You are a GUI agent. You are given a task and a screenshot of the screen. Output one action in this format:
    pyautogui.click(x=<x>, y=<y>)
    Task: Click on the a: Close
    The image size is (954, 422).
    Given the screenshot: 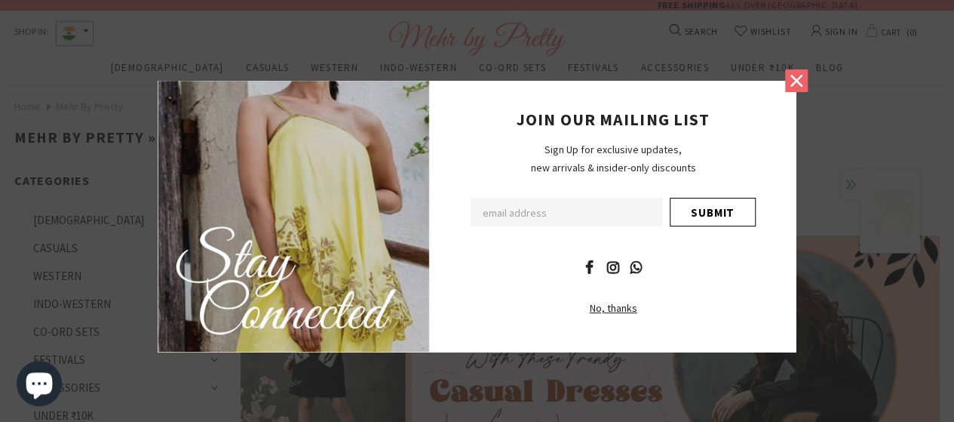 What is the action you would take?
    pyautogui.click(x=796, y=81)
    